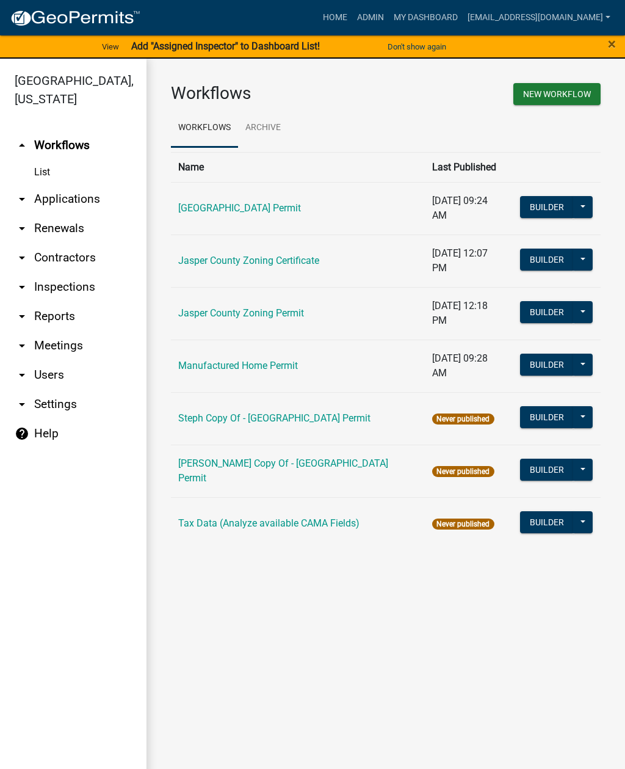  Describe the element at coordinates (22, 145) in the screenshot. I see `i: arrow_drop_up` at that location.